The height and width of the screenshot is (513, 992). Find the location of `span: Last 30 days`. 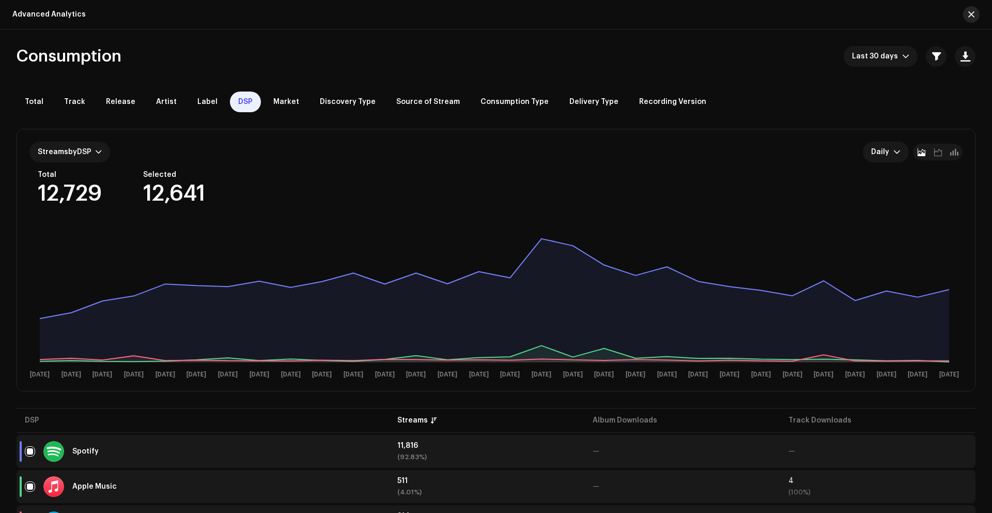

span: Last 30 days is located at coordinates (877, 56).